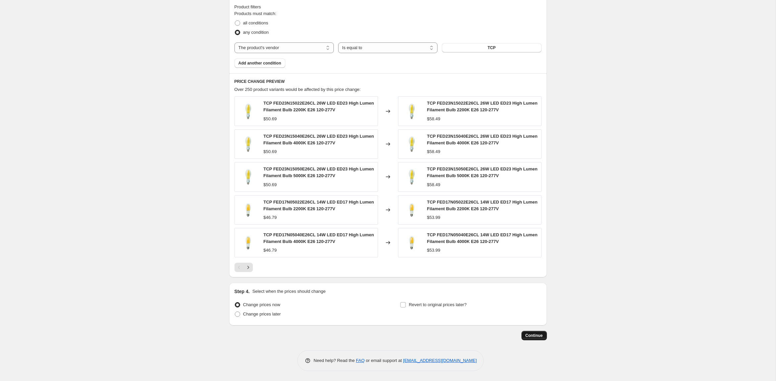 The image size is (776, 381). Describe the element at coordinates (256, 32) in the screenshot. I see `span: any condition` at that location.